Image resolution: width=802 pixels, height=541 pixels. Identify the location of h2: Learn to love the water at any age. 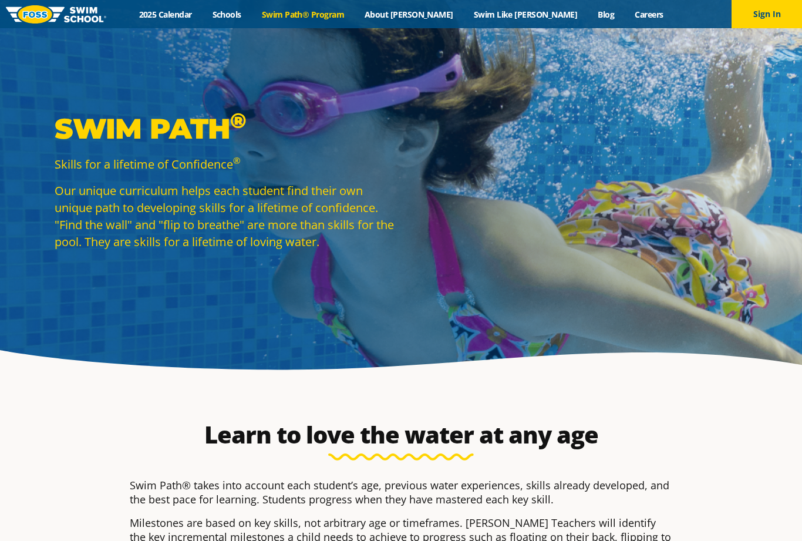
(401, 434).